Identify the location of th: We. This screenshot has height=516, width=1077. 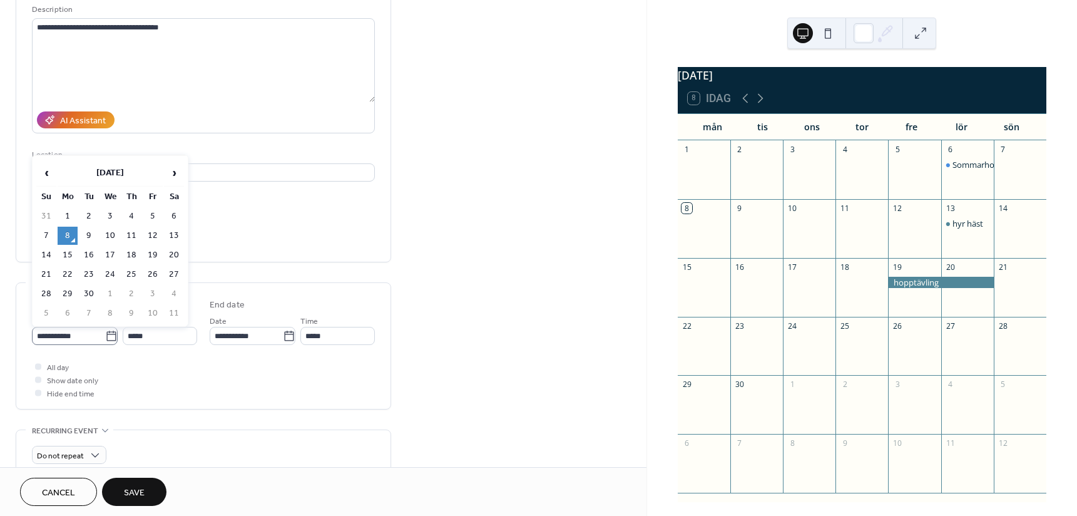
(110, 196).